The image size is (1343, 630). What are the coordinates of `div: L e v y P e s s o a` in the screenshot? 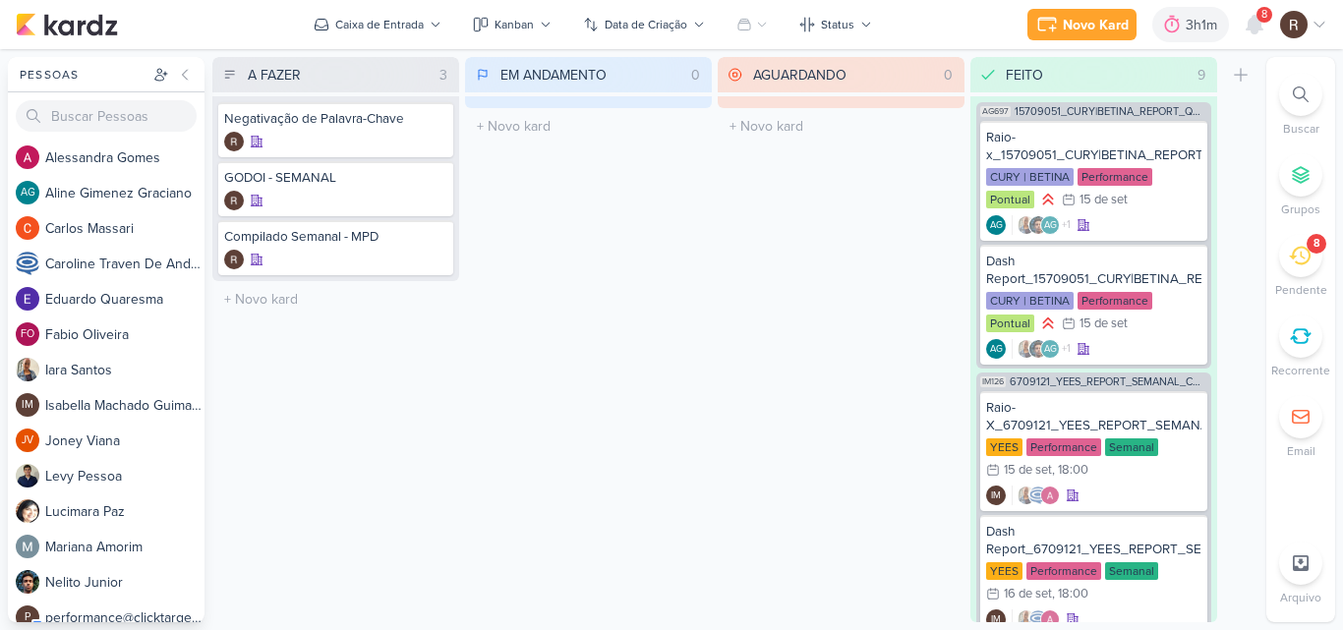 It's located at (125, 476).